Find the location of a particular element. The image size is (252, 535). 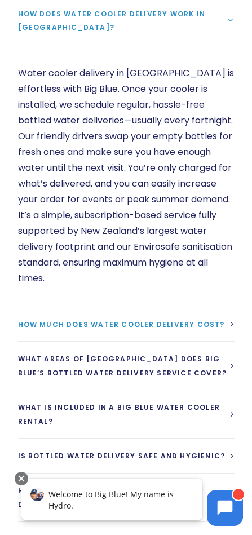

img: Avatar is located at coordinates (25, 27).